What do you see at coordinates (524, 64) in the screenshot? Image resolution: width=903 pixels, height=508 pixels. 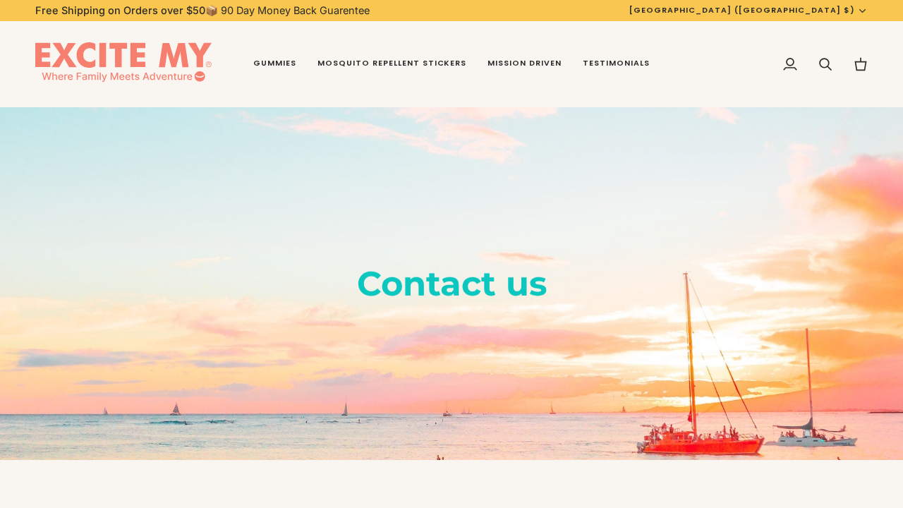 I see `a: Mission Driven` at bounding box center [524, 64].